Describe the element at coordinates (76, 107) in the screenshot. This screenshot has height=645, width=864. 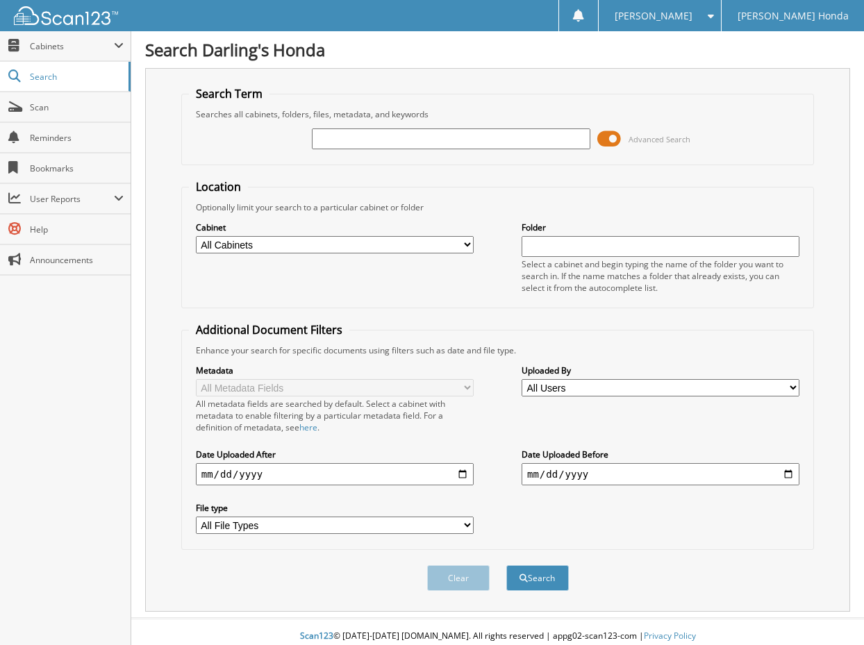
I see `span: Scan` at that location.